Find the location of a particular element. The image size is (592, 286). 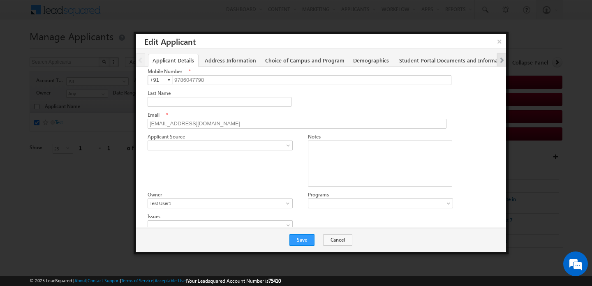

button: Save is located at coordinates (302, 240).